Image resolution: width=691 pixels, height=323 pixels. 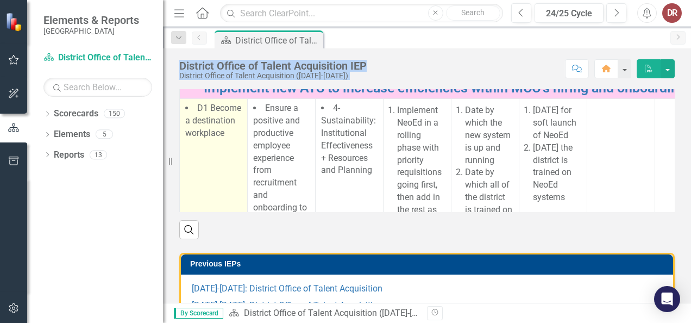 I want to click on span: By Scorecard, so click(x=198, y=313).